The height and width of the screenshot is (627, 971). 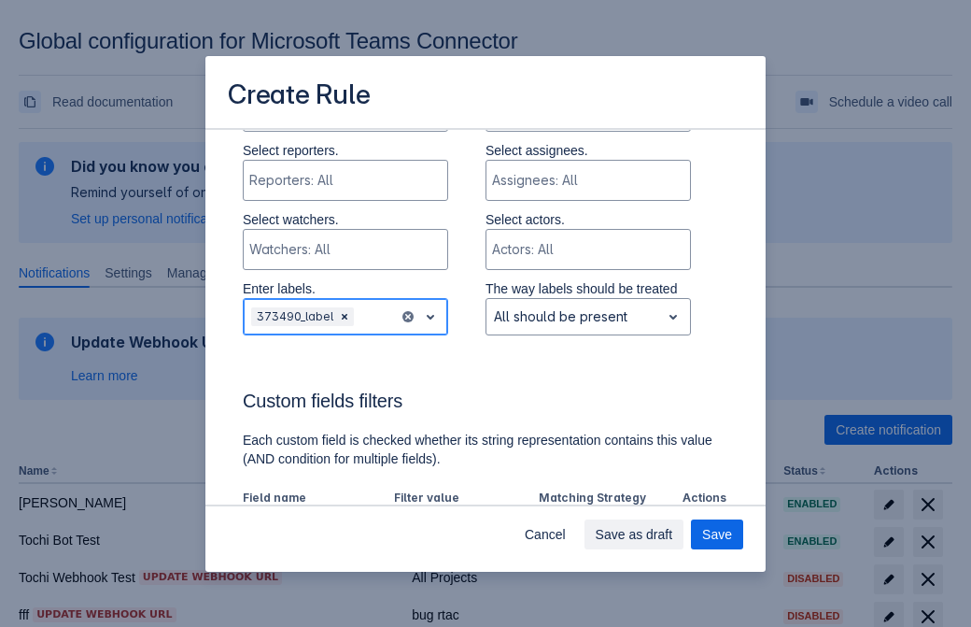 What do you see at coordinates (717, 534) in the screenshot?
I see `span: Save` at bounding box center [717, 534].